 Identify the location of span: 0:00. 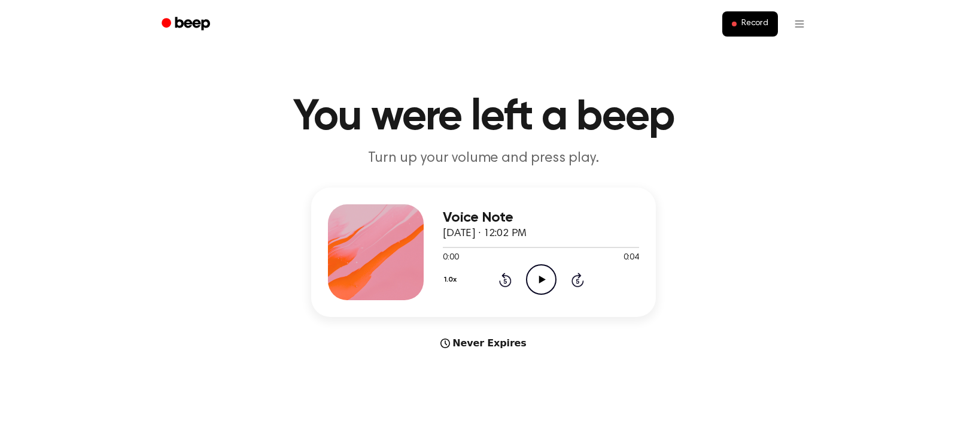
(451, 257).